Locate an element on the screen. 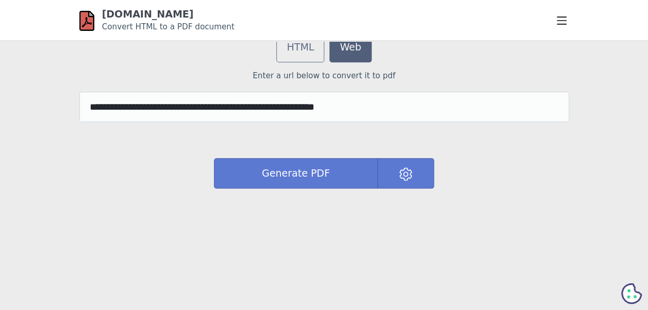  a: HTML is located at coordinates (300, 47).